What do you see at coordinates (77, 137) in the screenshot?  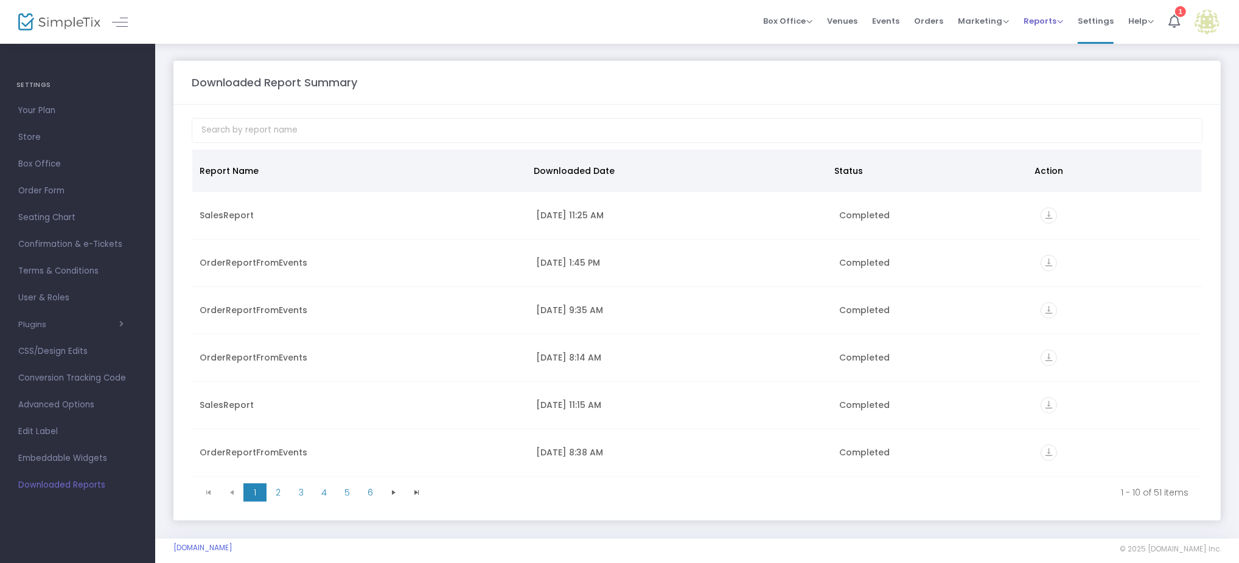 I see `span: Store` at bounding box center [77, 137].